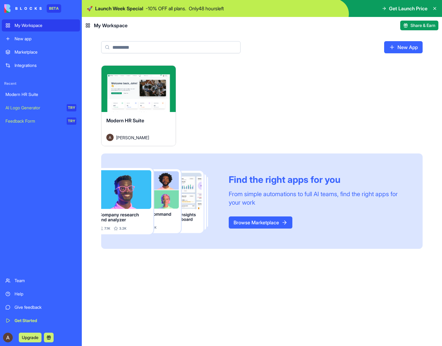 The image size is (442, 346). Describe the element at coordinates (41, 108) in the screenshot. I see `a: AI Logo GeneratorTRY` at that location.